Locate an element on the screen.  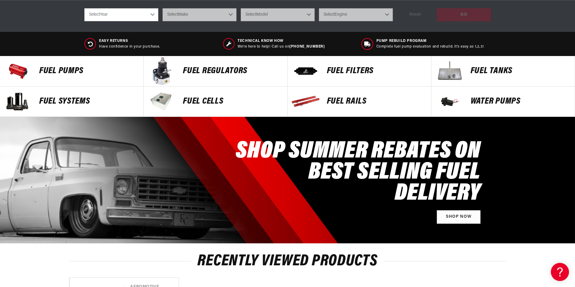
p: FUEL FILTERS is located at coordinates (376, 71).